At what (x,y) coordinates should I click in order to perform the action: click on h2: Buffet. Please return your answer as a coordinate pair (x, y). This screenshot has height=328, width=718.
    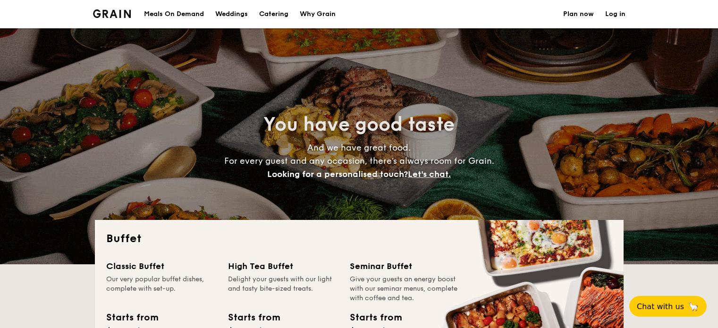
    Looking at the image, I should click on (359, 239).